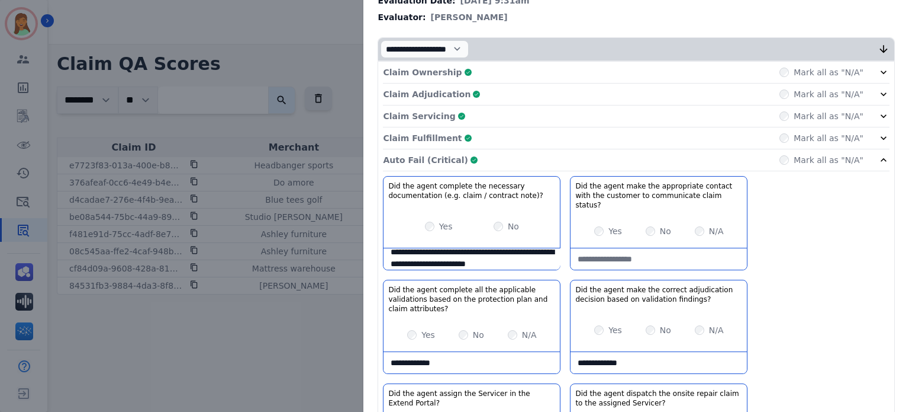 This screenshot has width=909, height=412. What do you see at coordinates (637, 17) in the screenshot?
I see `div: Evaluator:` at bounding box center [637, 17].